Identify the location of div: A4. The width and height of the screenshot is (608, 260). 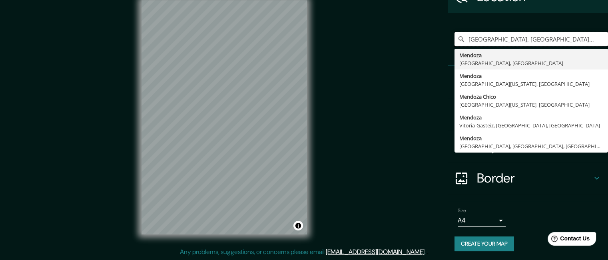
(481, 221).